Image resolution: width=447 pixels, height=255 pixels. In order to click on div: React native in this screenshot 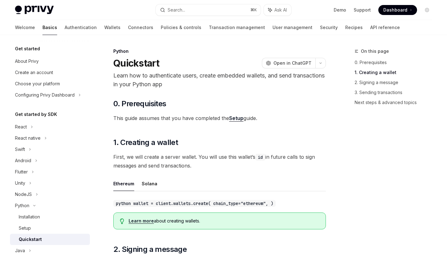, I will do `click(28, 138)`.